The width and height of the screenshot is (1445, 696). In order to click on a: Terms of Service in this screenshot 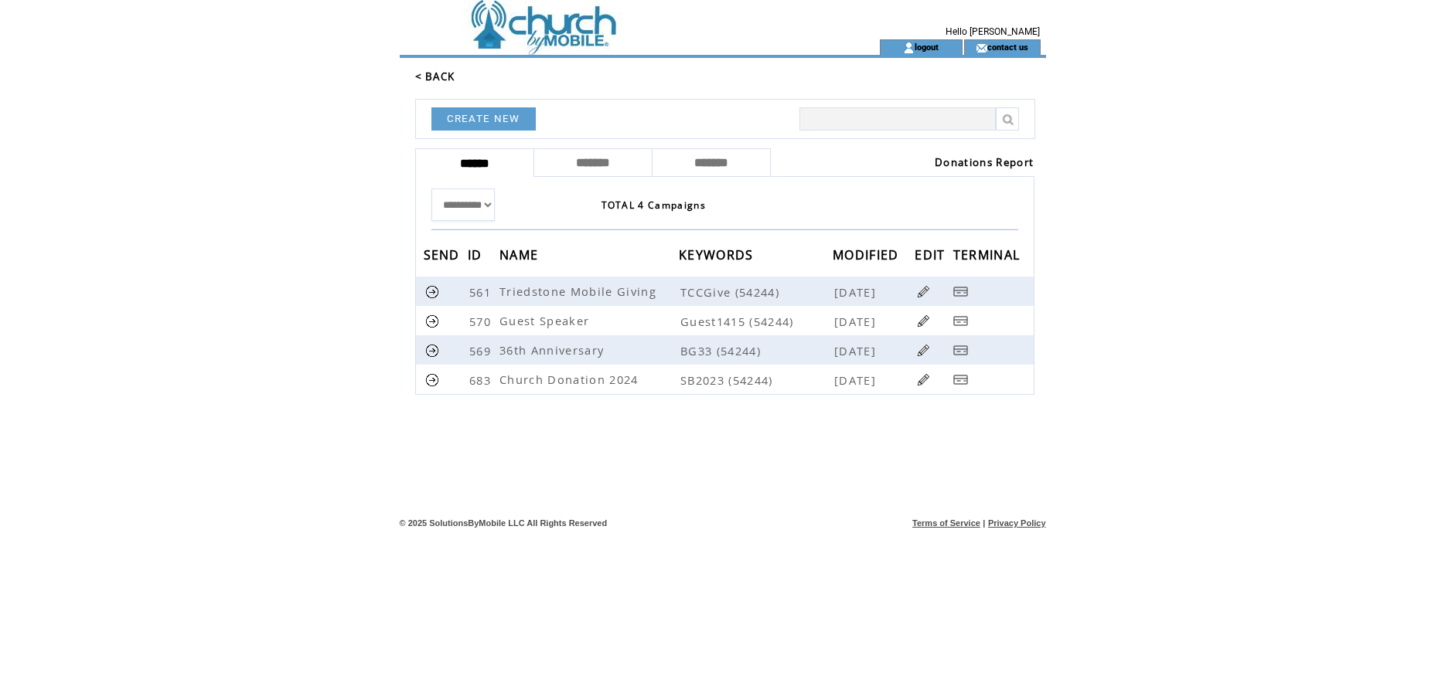, I will do `click(946, 523)`.